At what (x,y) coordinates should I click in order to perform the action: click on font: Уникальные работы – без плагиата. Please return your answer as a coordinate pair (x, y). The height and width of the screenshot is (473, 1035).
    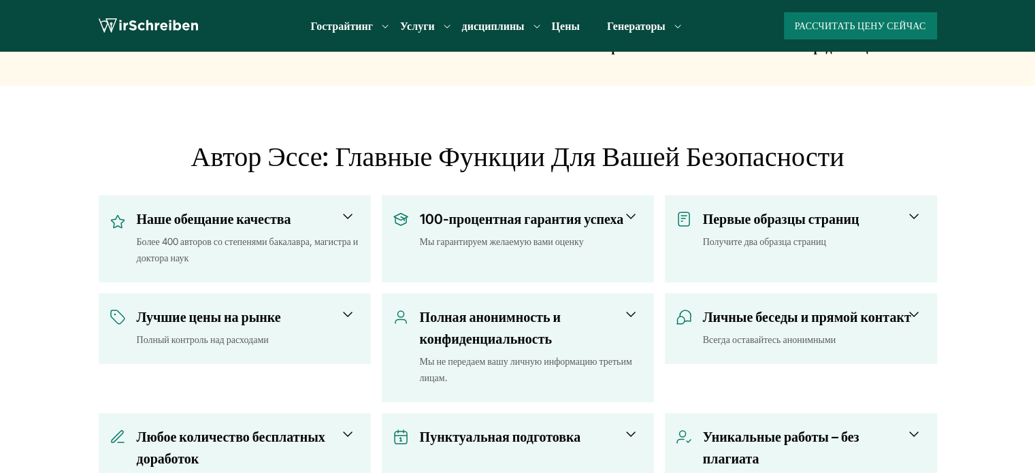
    Looking at the image, I should click on (781, 448).